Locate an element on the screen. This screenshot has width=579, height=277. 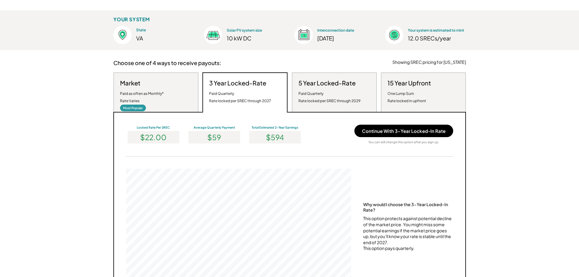
div: Locked Rate Per SREC is located at coordinates (153, 127).